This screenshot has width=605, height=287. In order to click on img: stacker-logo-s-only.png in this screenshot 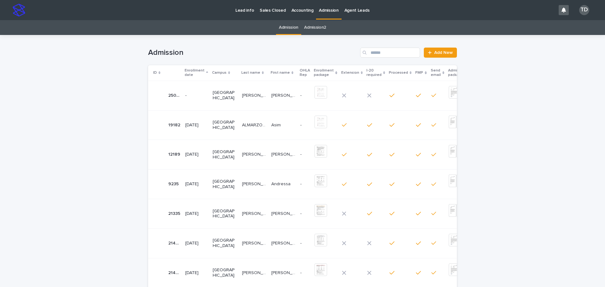, I will do `click(19, 10)`.